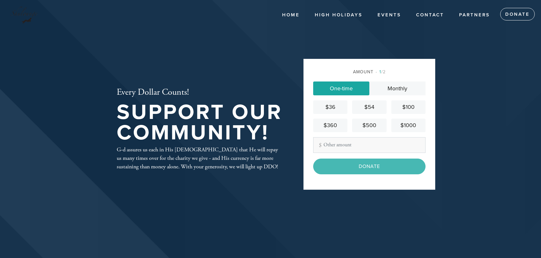  I want to click on a: $360, so click(330, 125).